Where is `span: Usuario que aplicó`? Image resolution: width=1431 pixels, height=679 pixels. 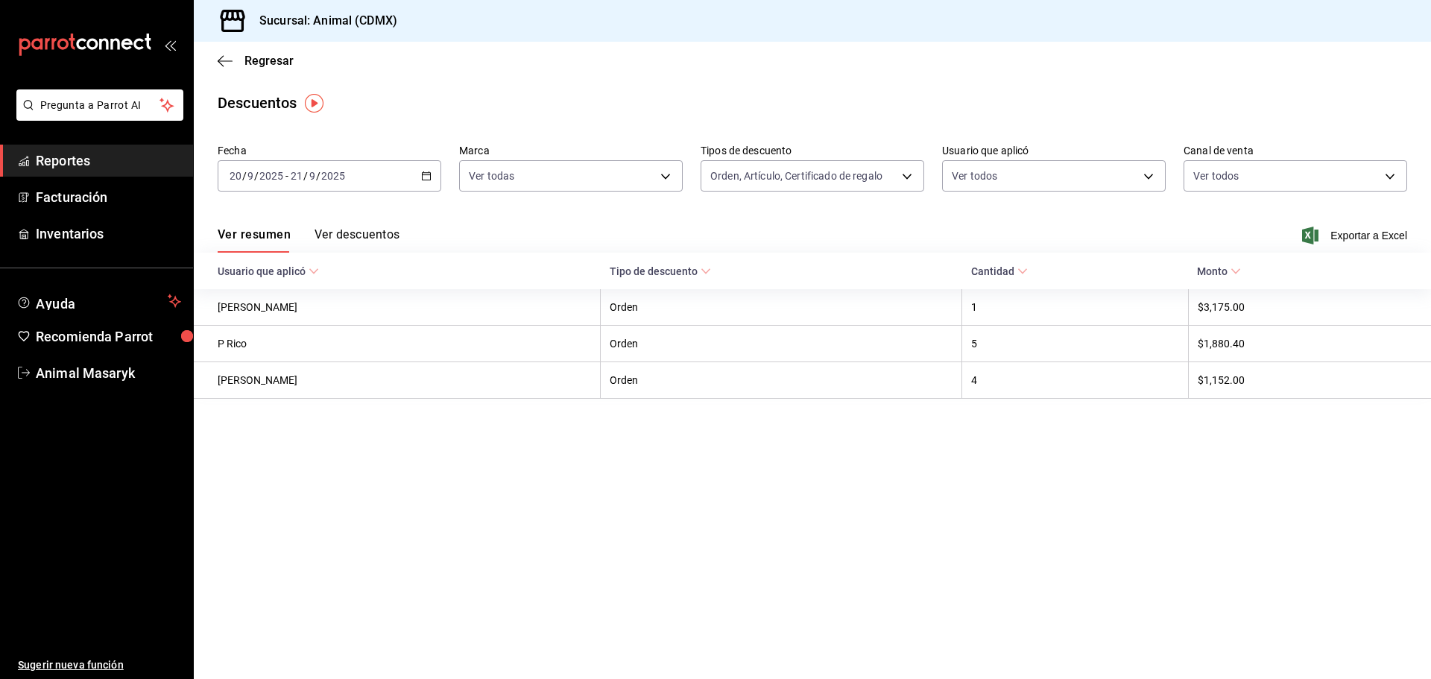
span: Usuario que aplicó is located at coordinates (268, 271).